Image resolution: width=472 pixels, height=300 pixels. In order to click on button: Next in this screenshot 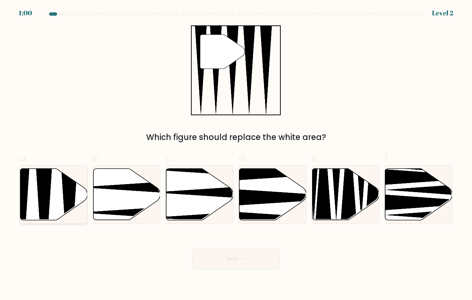, I will do `click(236, 258)`.